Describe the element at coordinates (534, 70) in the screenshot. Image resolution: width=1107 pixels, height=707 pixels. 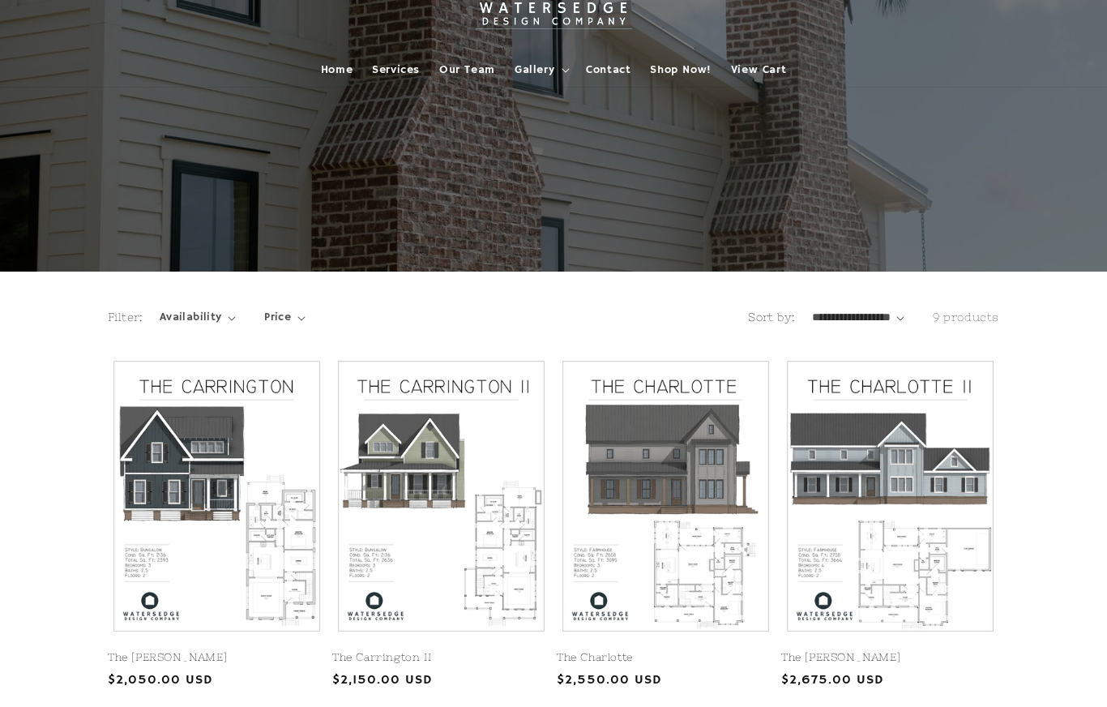
I see `span: Gallery` at that location.